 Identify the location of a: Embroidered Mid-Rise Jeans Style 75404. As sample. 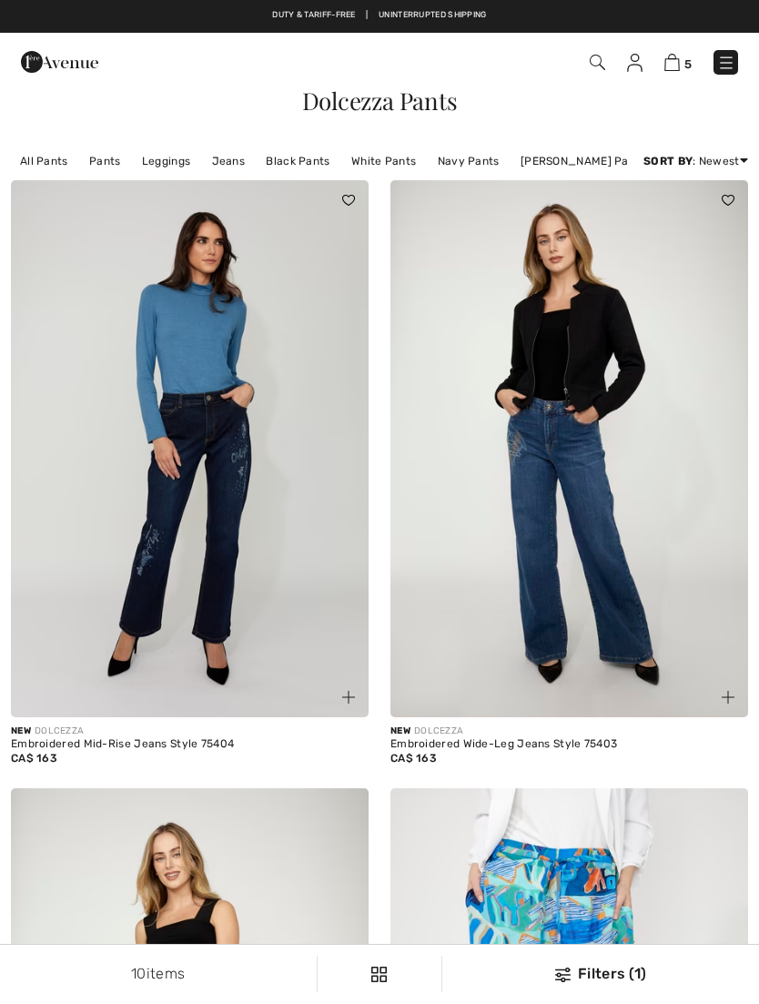
(189, 449).